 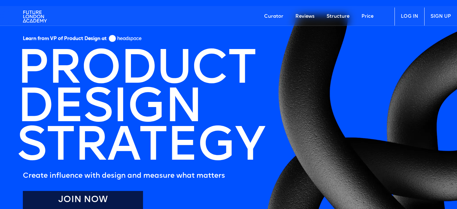 I want to click on h5: Create influence with design and measure what matters, so click(x=144, y=176).